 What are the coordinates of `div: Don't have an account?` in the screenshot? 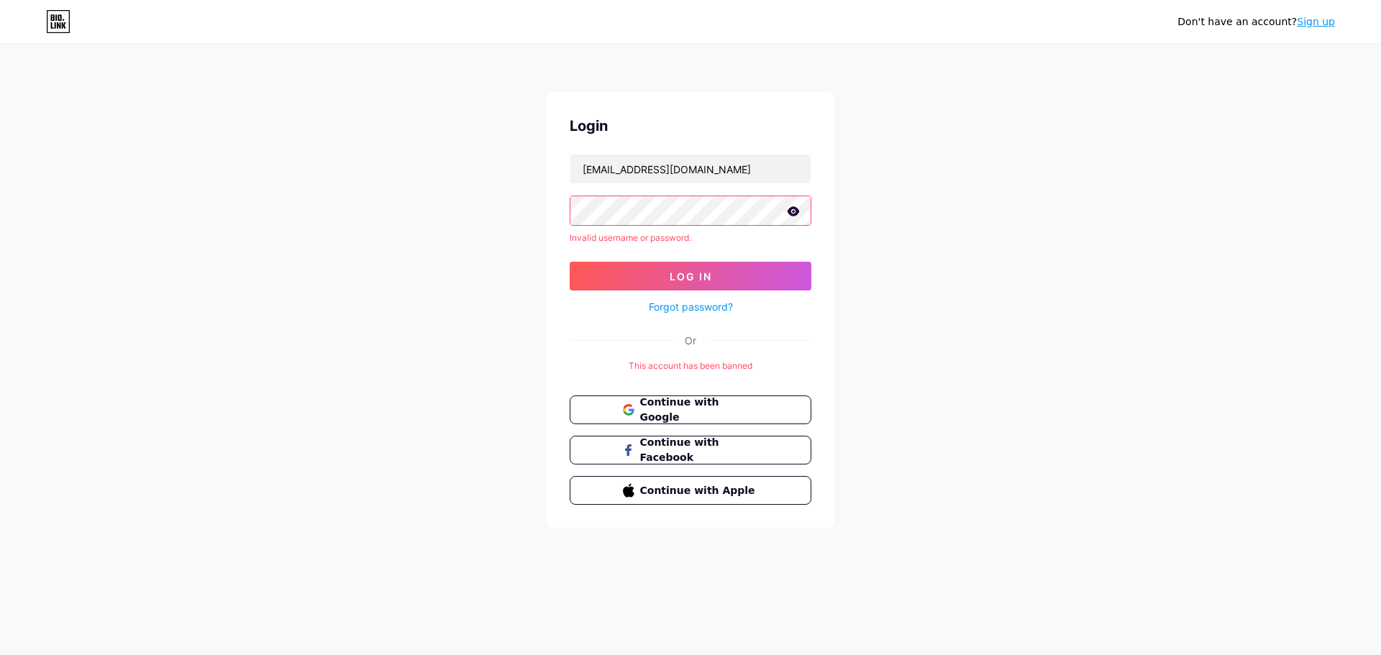 It's located at (1256, 22).